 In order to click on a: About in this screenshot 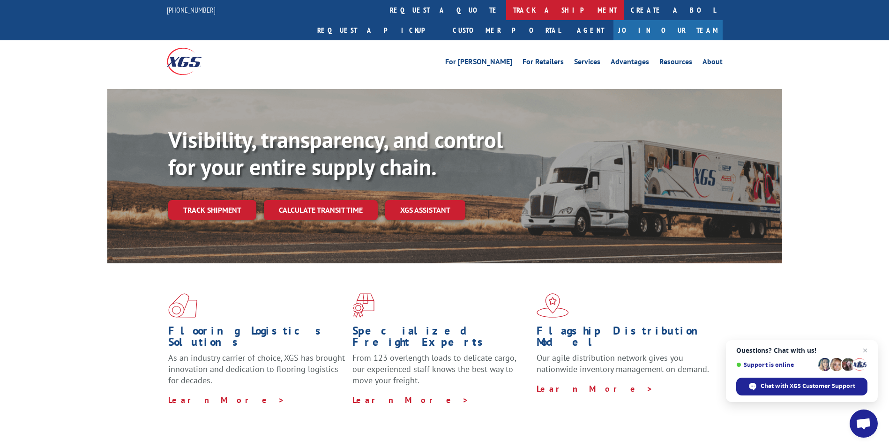, I will do `click(713, 63)`.